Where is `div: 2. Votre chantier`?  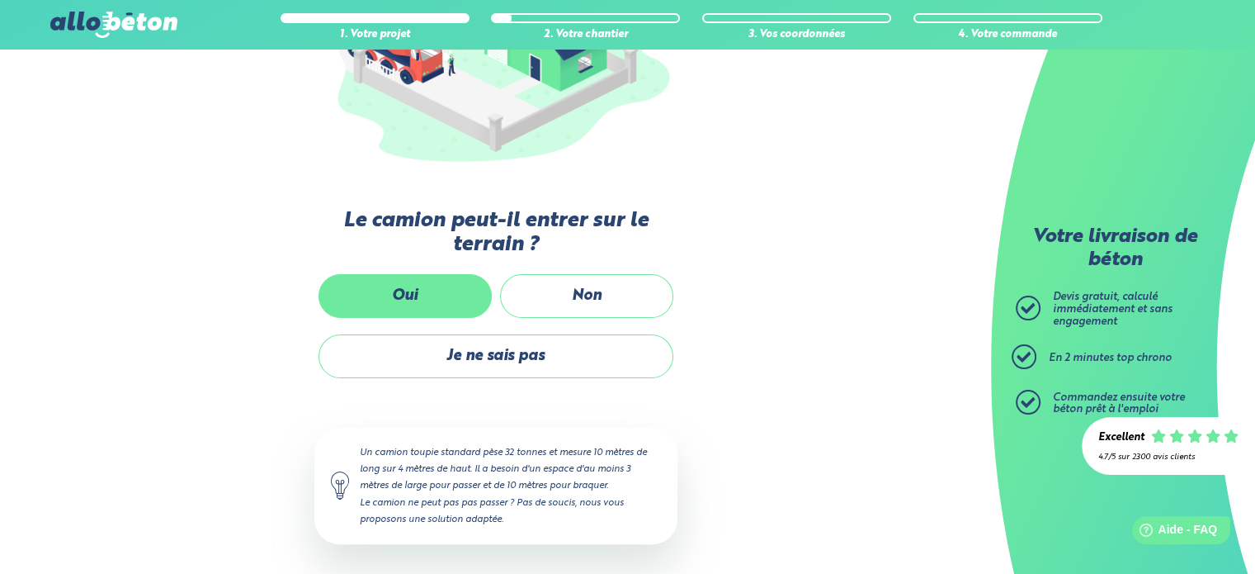 div: 2. Votre chantier is located at coordinates (585, 35).